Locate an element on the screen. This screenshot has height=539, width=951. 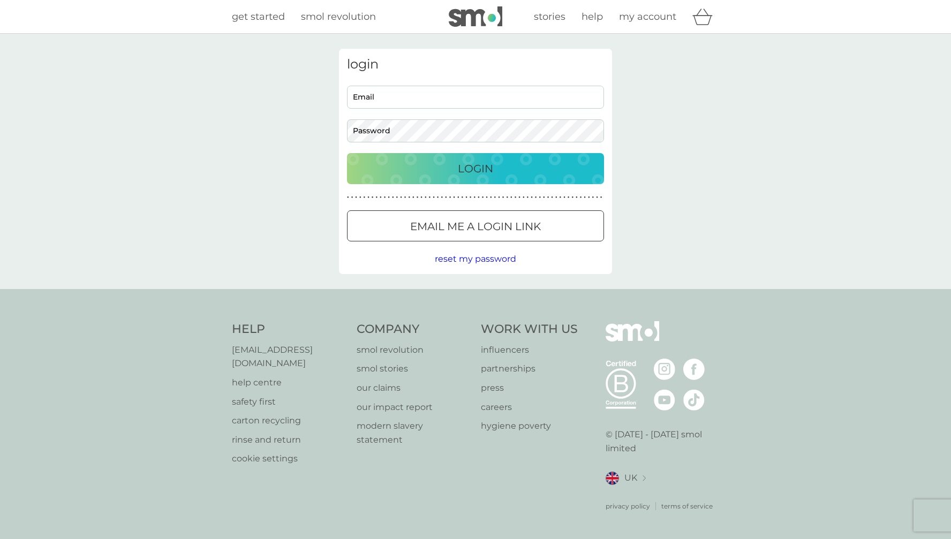
h4: Company is located at coordinates (413, 329).